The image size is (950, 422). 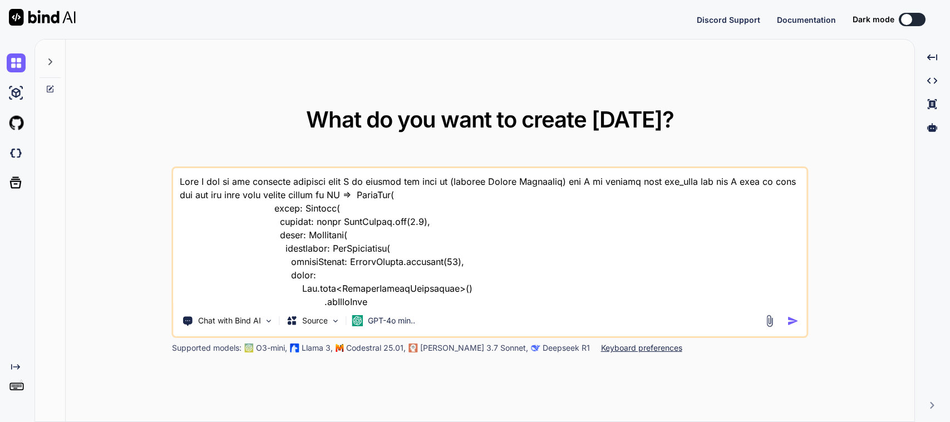 What do you see at coordinates (336, 321) in the screenshot?
I see `img: Pick Models` at bounding box center [336, 321].